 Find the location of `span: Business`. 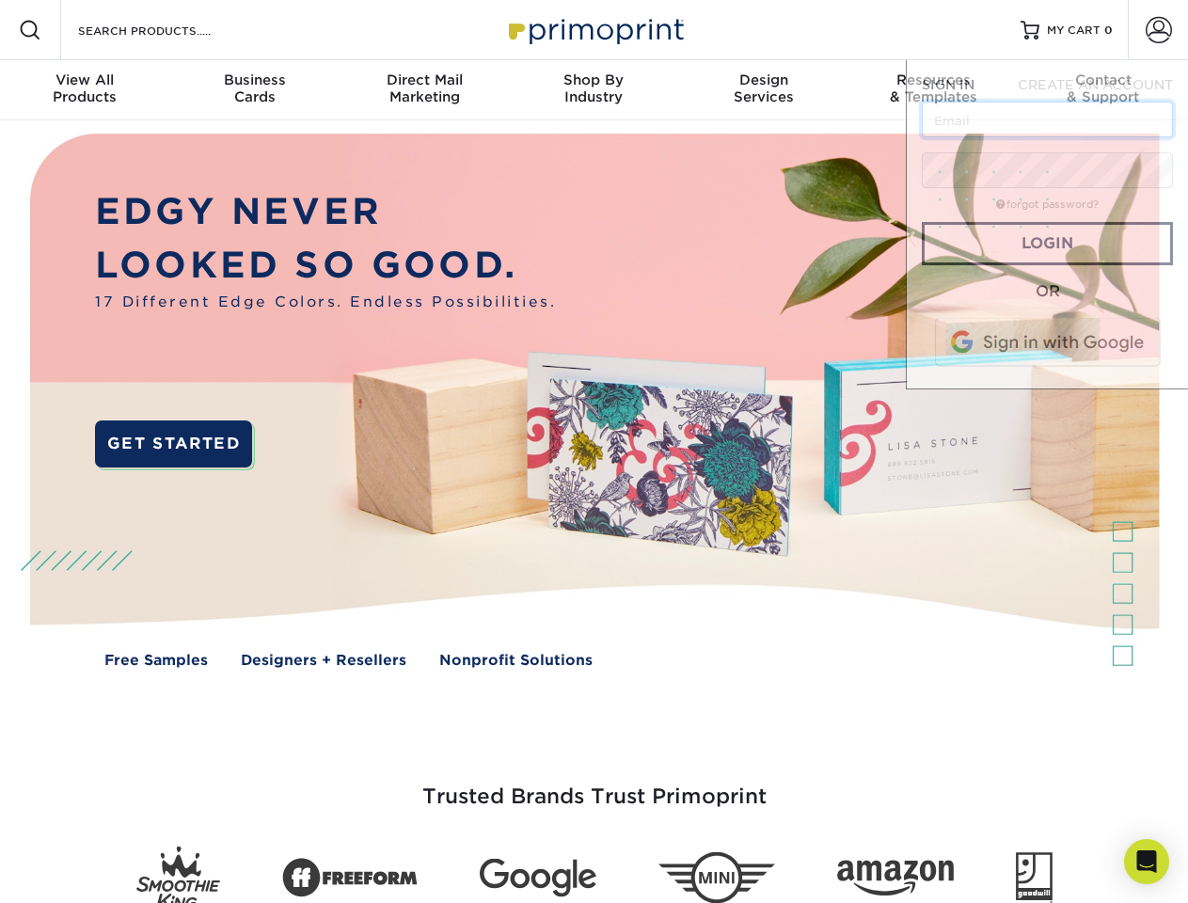

span: Business is located at coordinates (254, 80).